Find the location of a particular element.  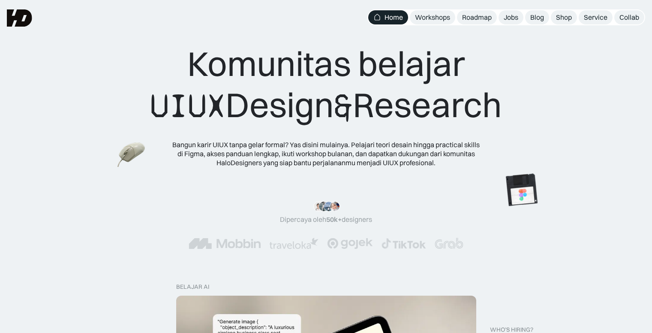

a: Jobs is located at coordinates (511, 17).